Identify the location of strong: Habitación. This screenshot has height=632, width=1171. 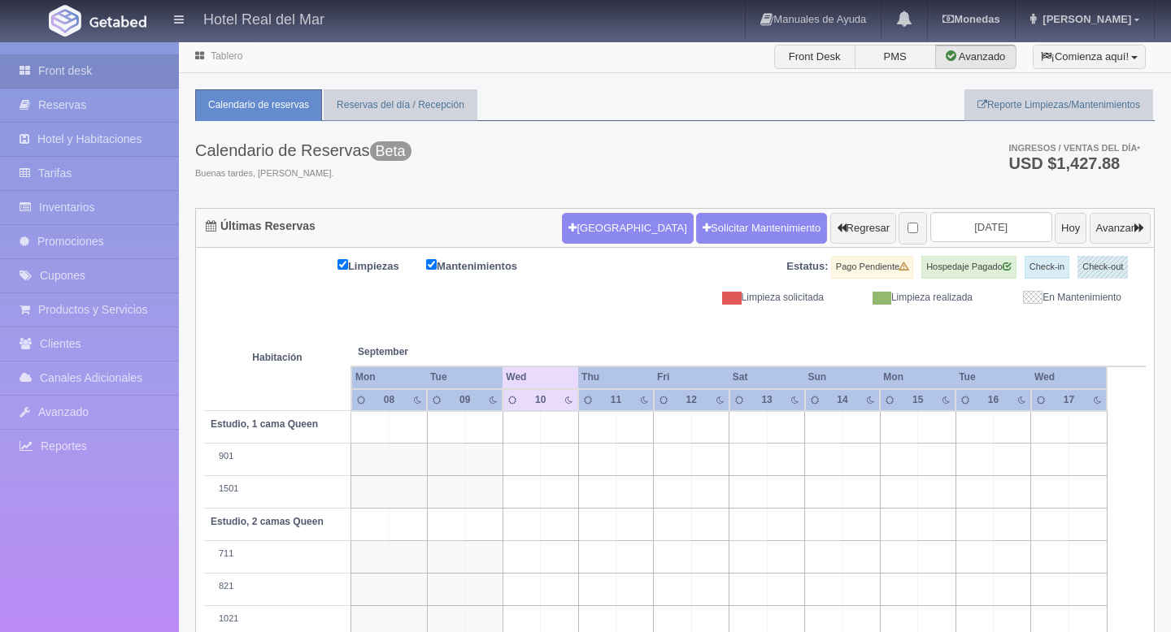
(276, 358).